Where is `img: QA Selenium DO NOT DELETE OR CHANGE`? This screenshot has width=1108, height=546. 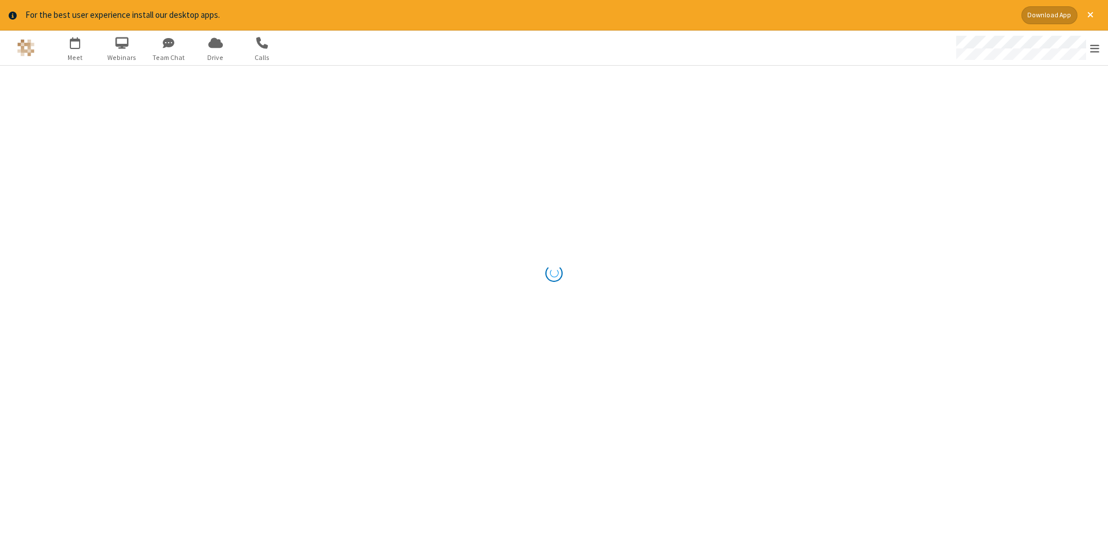 img: QA Selenium DO NOT DELETE OR CHANGE is located at coordinates (26, 48).